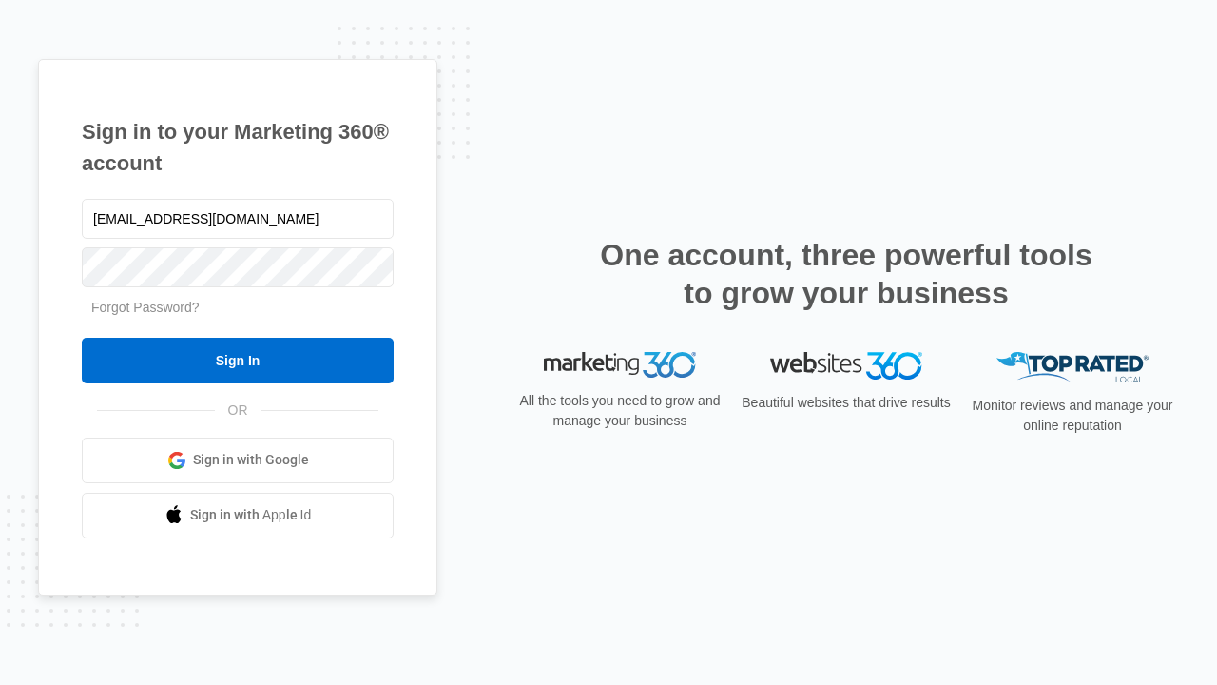 The image size is (1217, 685). I want to click on img: Websites 360, so click(846, 365).